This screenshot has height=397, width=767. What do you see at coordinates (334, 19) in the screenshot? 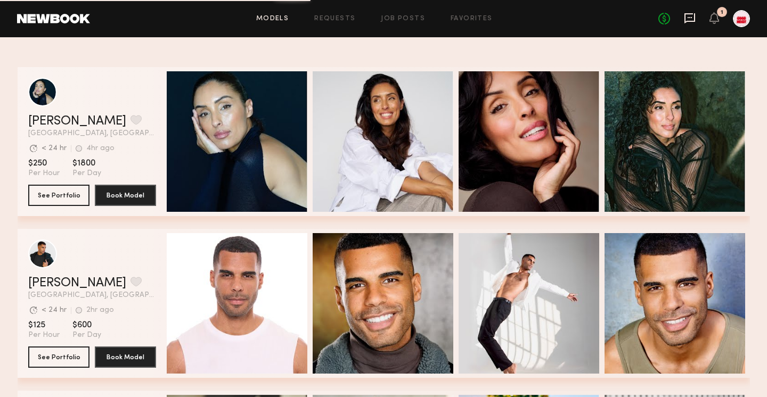
I see `a: Requests` at bounding box center [334, 19].